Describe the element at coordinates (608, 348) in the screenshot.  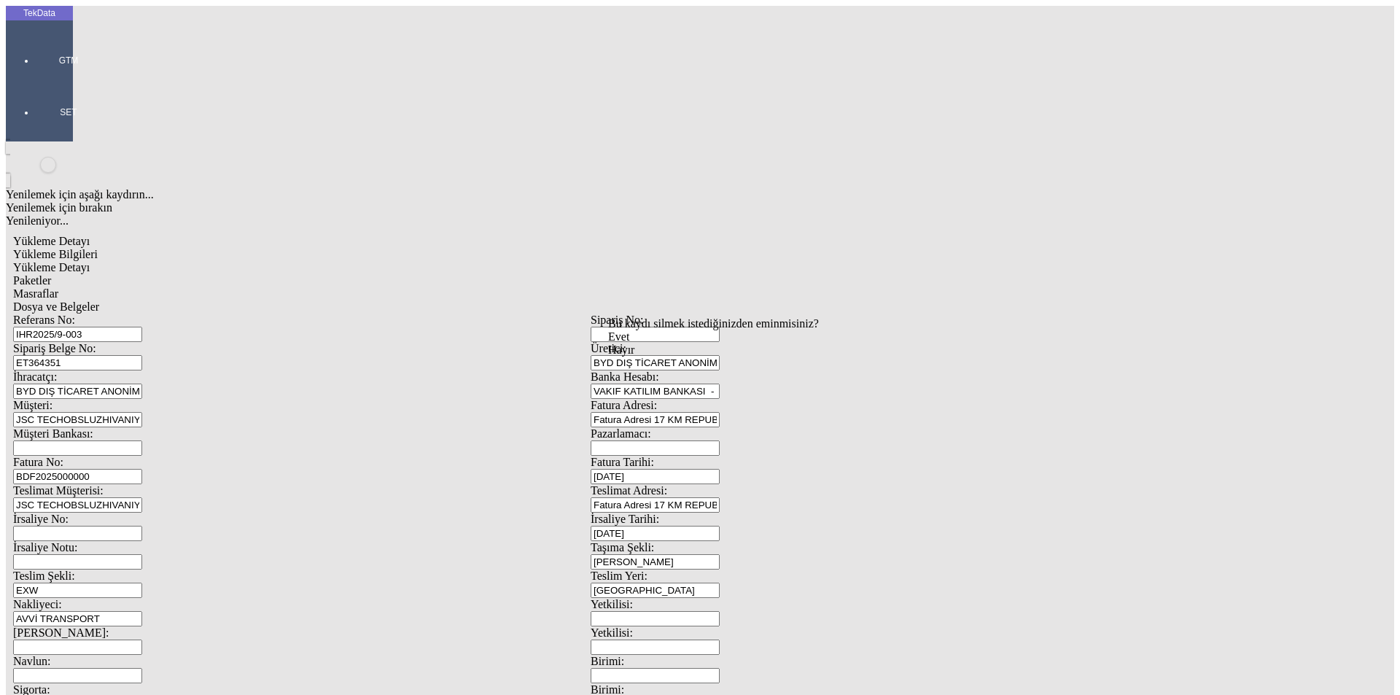
I see `span: Üretici:` at that location.